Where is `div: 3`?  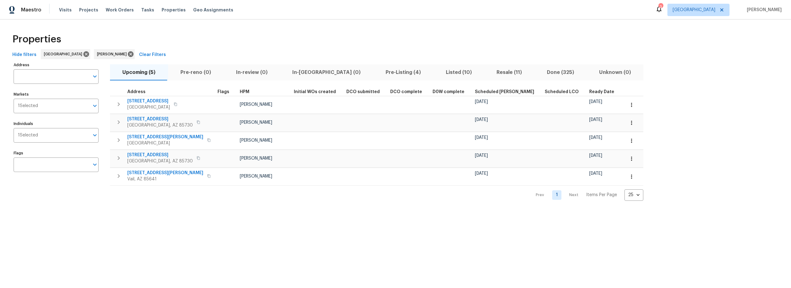
div: 3 is located at coordinates (661, 7).